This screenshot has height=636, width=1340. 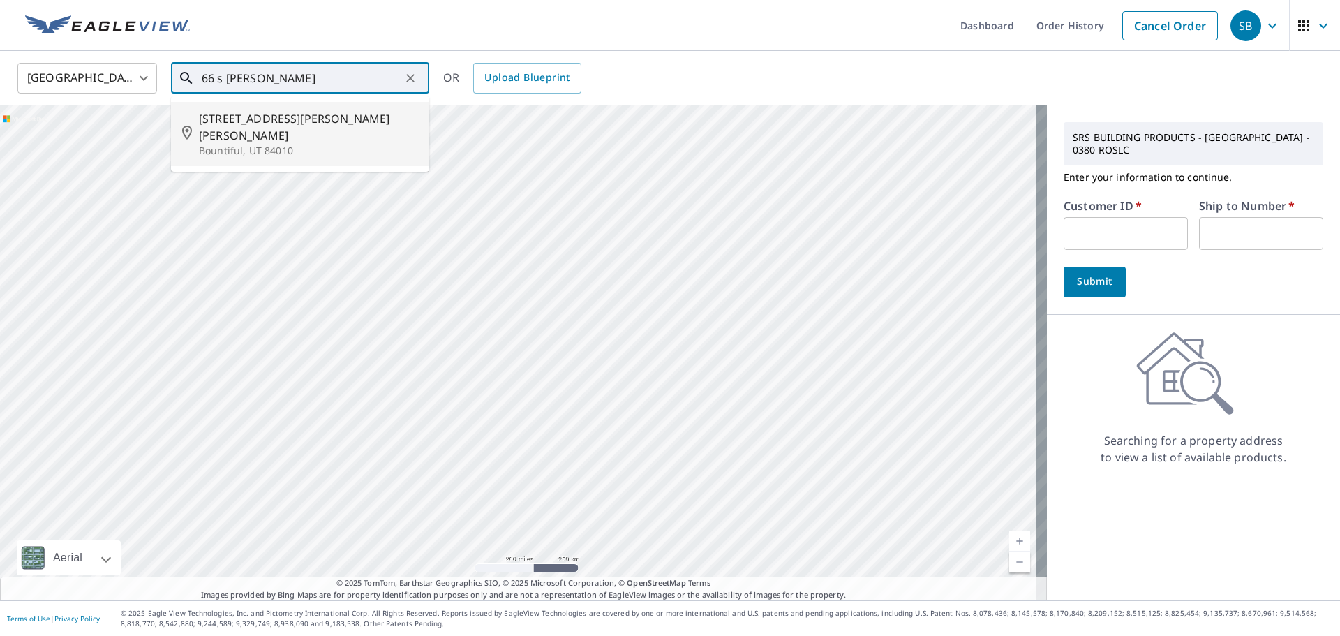 What do you see at coordinates (107, 26) in the screenshot?
I see `img: EV Logo` at bounding box center [107, 26].